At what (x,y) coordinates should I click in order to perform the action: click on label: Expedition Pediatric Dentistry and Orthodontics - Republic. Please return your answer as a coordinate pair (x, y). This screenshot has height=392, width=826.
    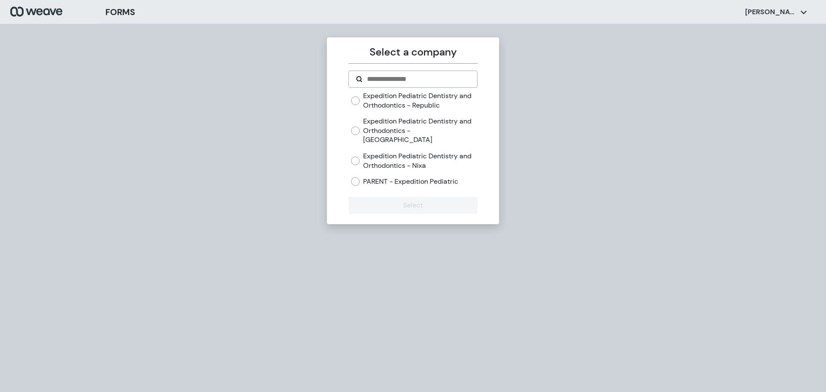
    Looking at the image, I should click on (420, 100).